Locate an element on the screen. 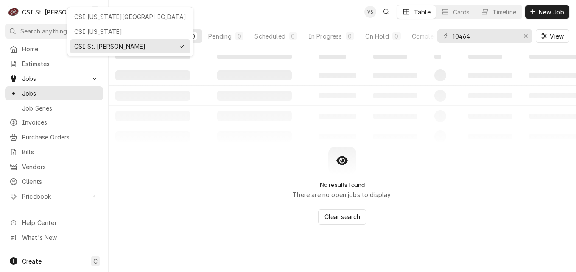 Image resolution: width=576 pixels, height=272 pixels. a: Go to Jobs is located at coordinates (54, 93).